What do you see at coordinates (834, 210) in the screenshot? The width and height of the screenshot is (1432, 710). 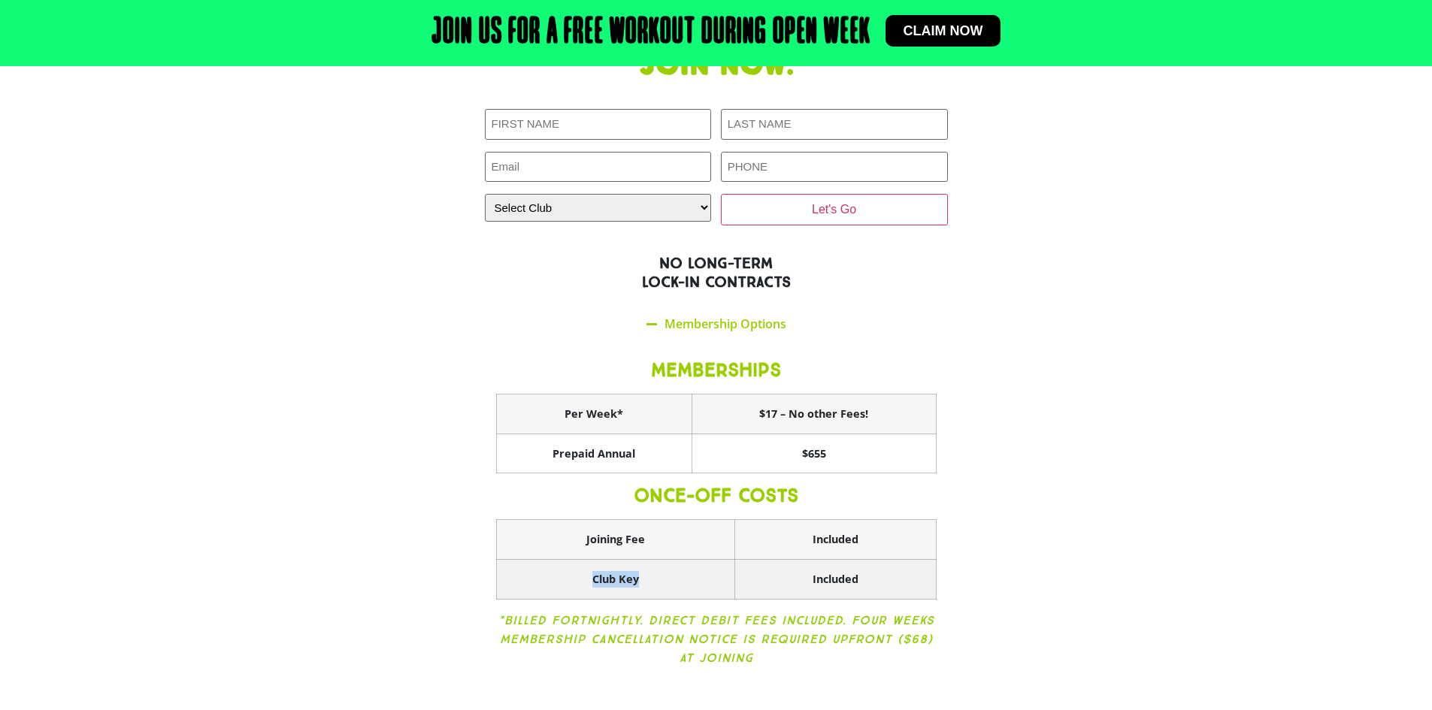 I see `input: Let's Go` at bounding box center [834, 210].